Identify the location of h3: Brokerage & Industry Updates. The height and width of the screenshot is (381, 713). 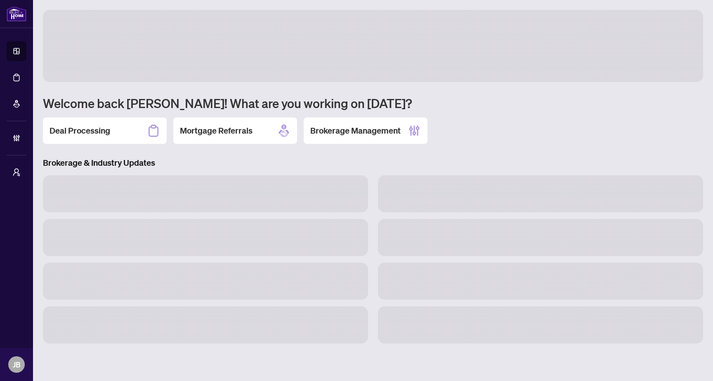
(373, 163).